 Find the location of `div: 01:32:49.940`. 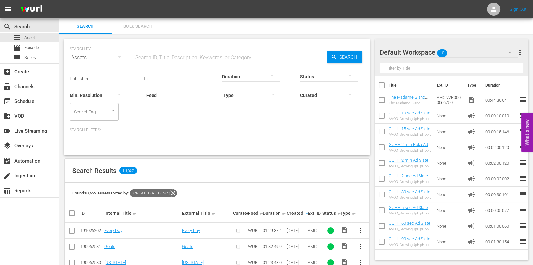

div: 01:32:49.940 is located at coordinates (274, 246).